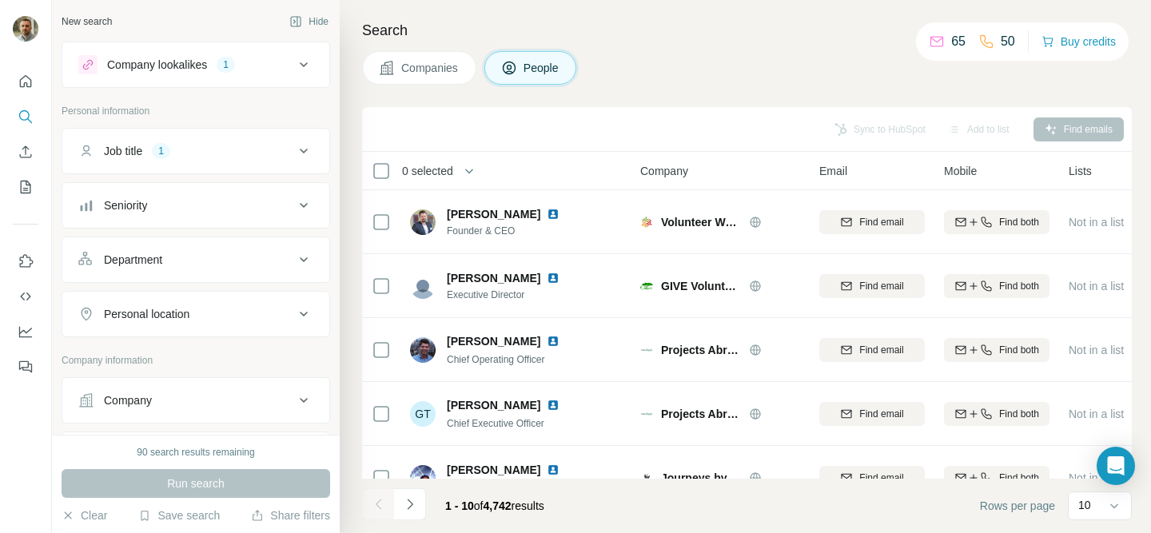 The width and height of the screenshot is (1151, 533). I want to click on span: Rows per page, so click(1018, 506).